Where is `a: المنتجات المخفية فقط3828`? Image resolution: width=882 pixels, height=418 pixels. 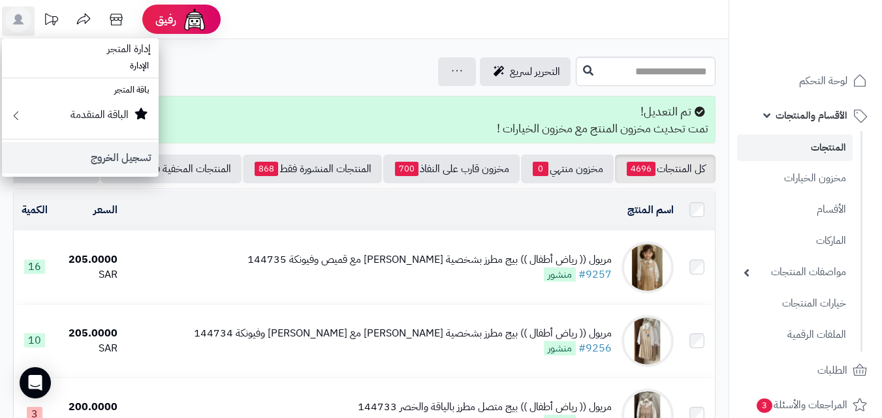
a: المنتجات المخفية فقط3828 is located at coordinates (171, 169).